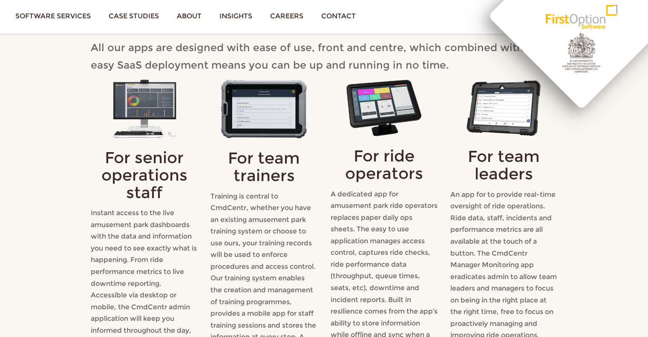 This screenshot has height=337, width=648. Describe the element at coordinates (144, 175) in the screenshot. I see `h3: For senior operations staff` at that location.